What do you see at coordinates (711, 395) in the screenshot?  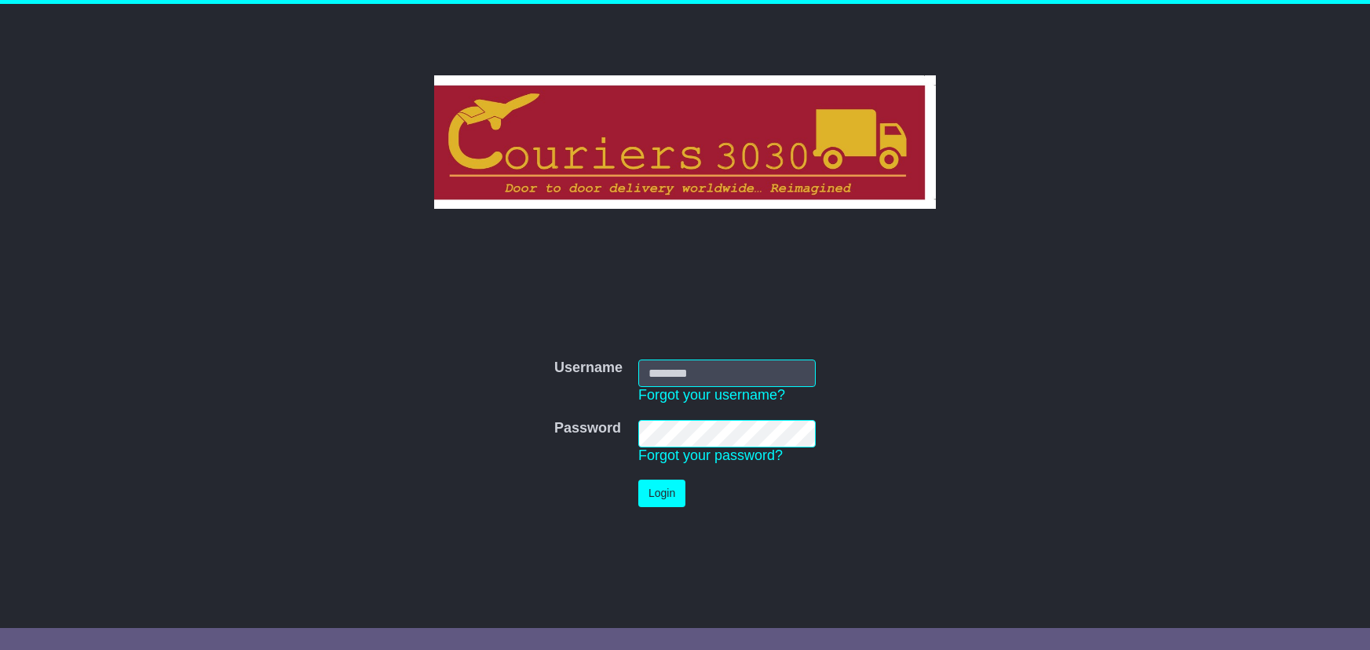 I see `a: Forgot your username?` at bounding box center [711, 395].